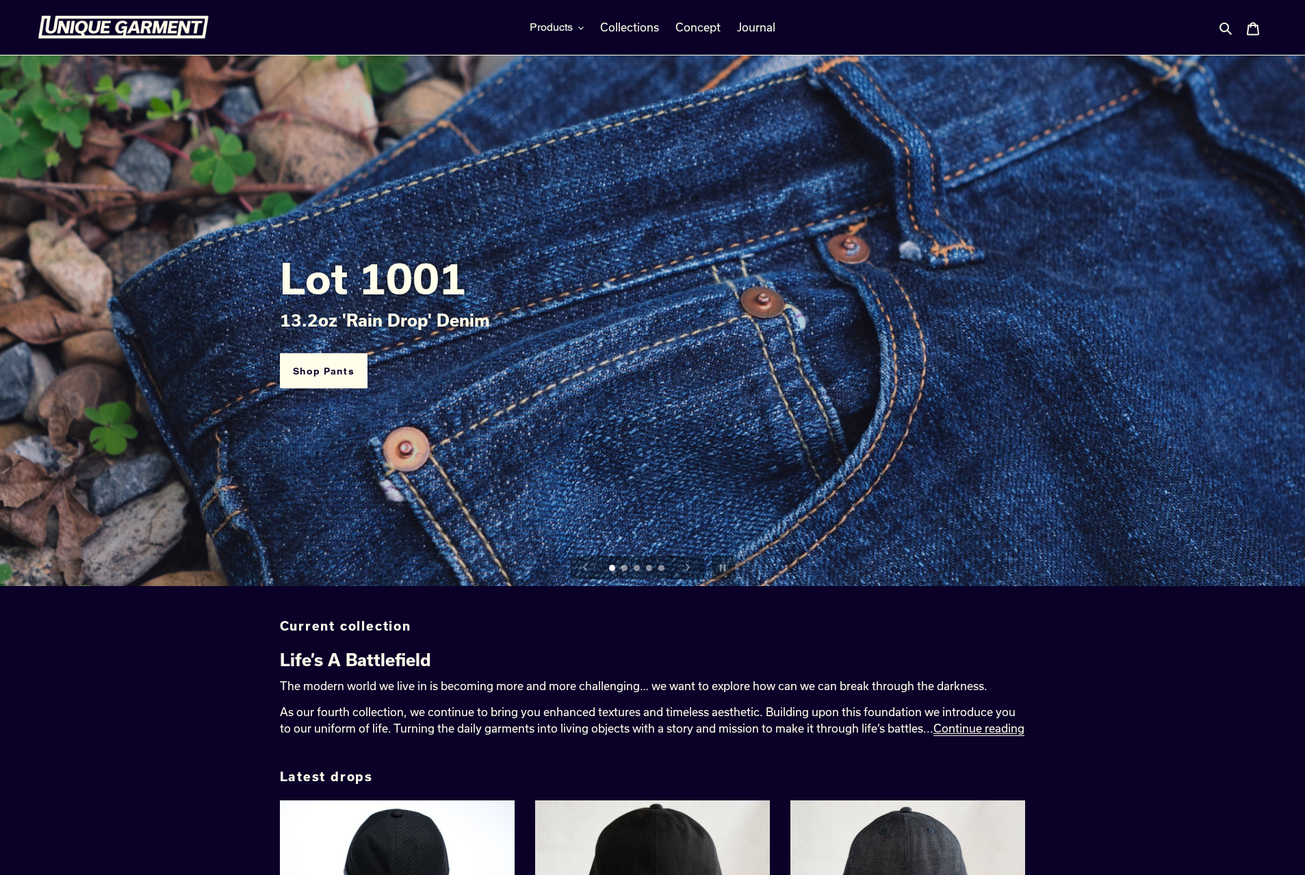 The height and width of the screenshot is (875, 1305). What do you see at coordinates (756, 27) in the screenshot?
I see `a: Journal` at bounding box center [756, 27].